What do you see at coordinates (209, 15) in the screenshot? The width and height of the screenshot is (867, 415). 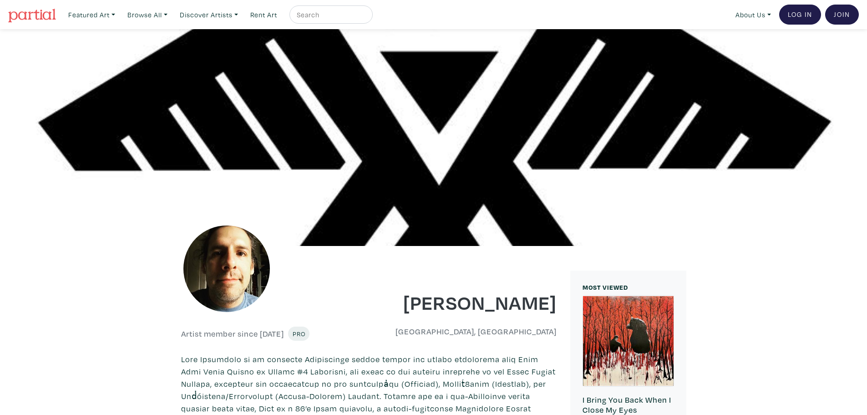 I see `a: Discover Artists` at bounding box center [209, 15].